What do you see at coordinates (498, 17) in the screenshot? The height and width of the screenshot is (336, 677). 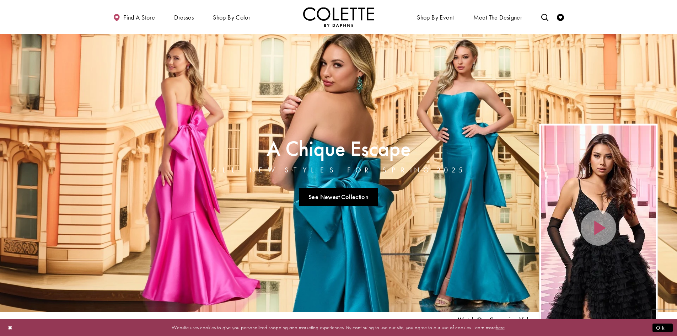 I see `span: Meet the designer` at bounding box center [498, 17].